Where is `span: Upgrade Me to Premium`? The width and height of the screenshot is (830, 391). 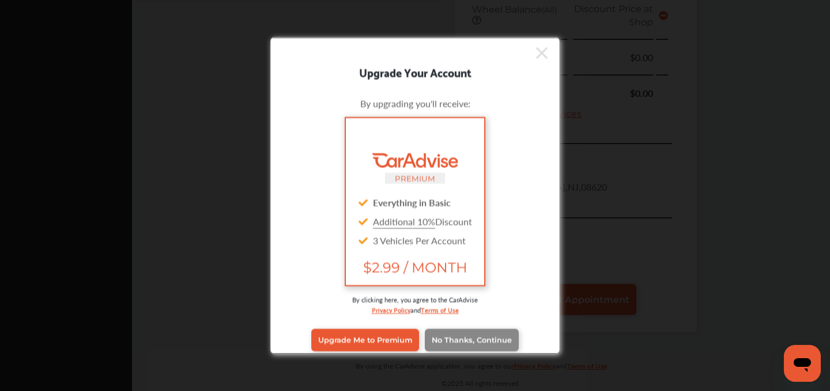
span: Upgrade Me to Premium is located at coordinates (365, 340).